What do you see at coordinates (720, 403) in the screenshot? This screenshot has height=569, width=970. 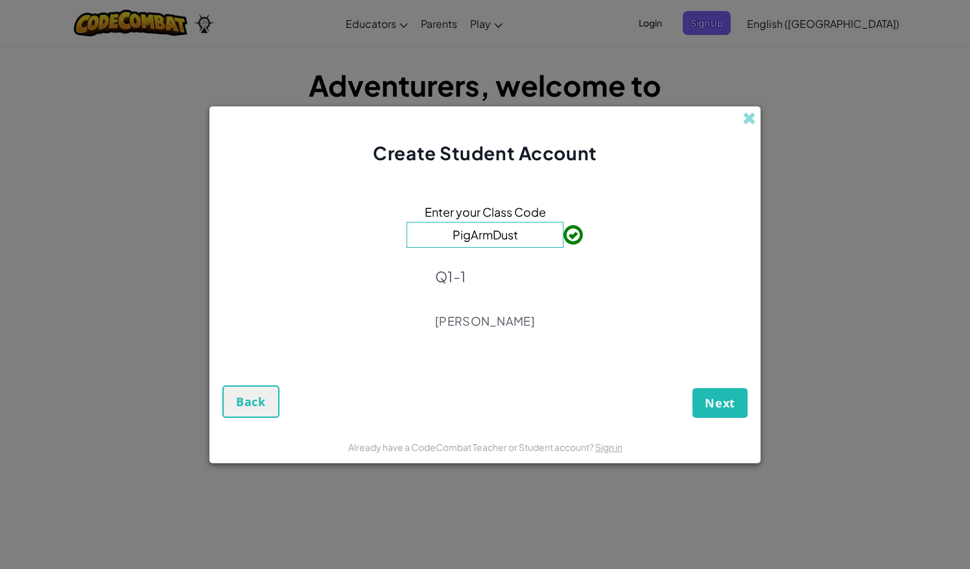 I see `button: Next` at bounding box center [720, 403].